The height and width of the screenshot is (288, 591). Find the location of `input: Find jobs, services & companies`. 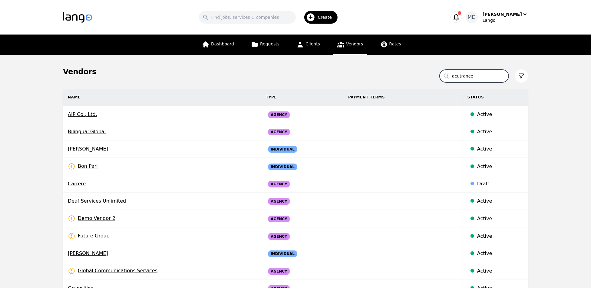

input: Find jobs, services & companies is located at coordinates (247, 17).